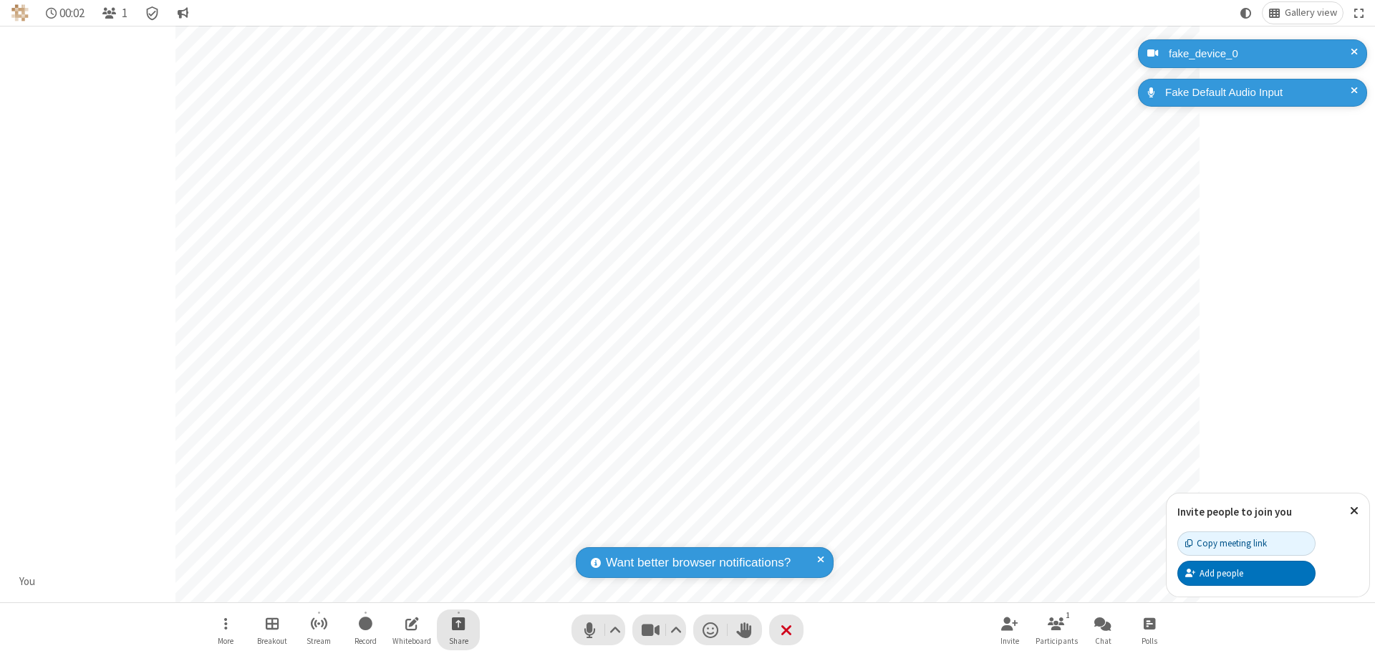 This screenshot has width=1375, height=656. What do you see at coordinates (365, 641) in the screenshot?
I see `span: Record` at bounding box center [365, 641].